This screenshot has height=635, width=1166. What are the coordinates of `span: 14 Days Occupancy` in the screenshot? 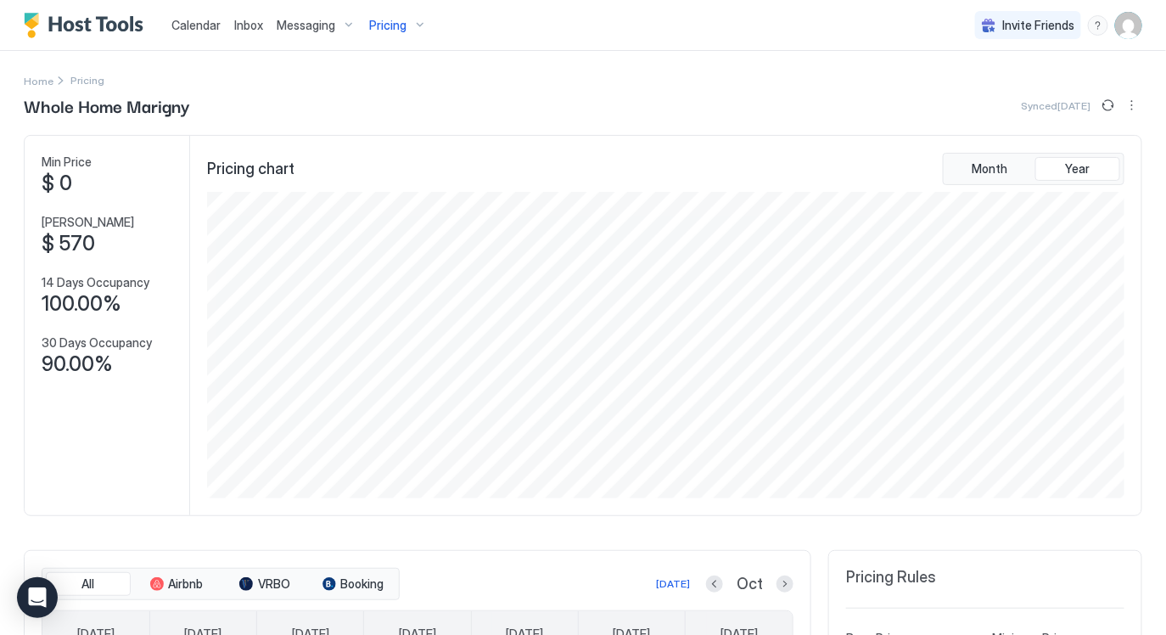 It's located at (95, 283).